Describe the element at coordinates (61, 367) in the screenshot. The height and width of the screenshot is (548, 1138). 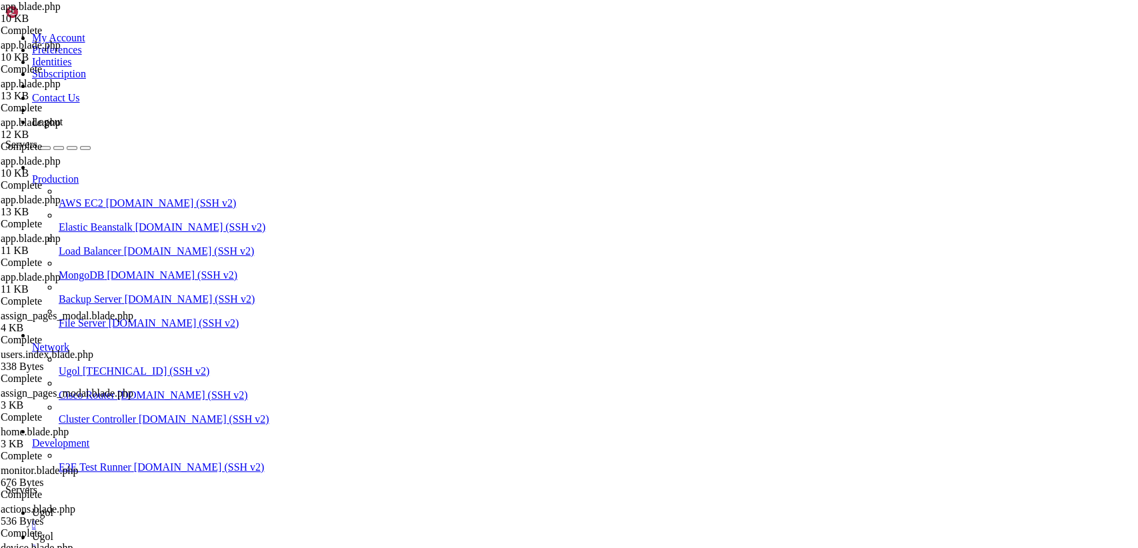
I see `div: 338 Bytes` at that location.